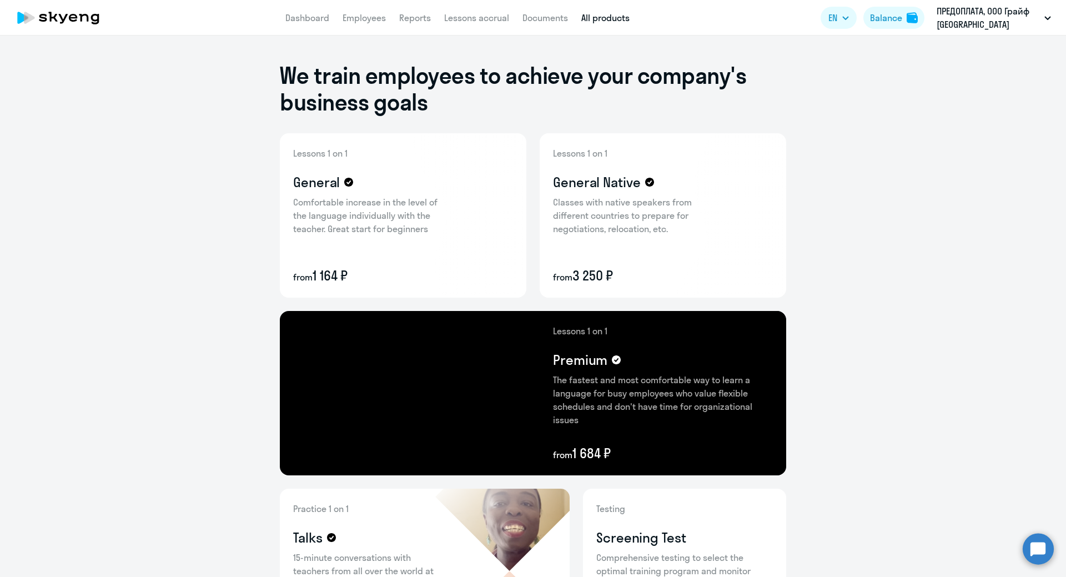 This screenshot has height=577, width=1066. I want to click on p: Classes with native speakers from different countries to prepare for negotiations, relocation, etc., so click(625, 215).